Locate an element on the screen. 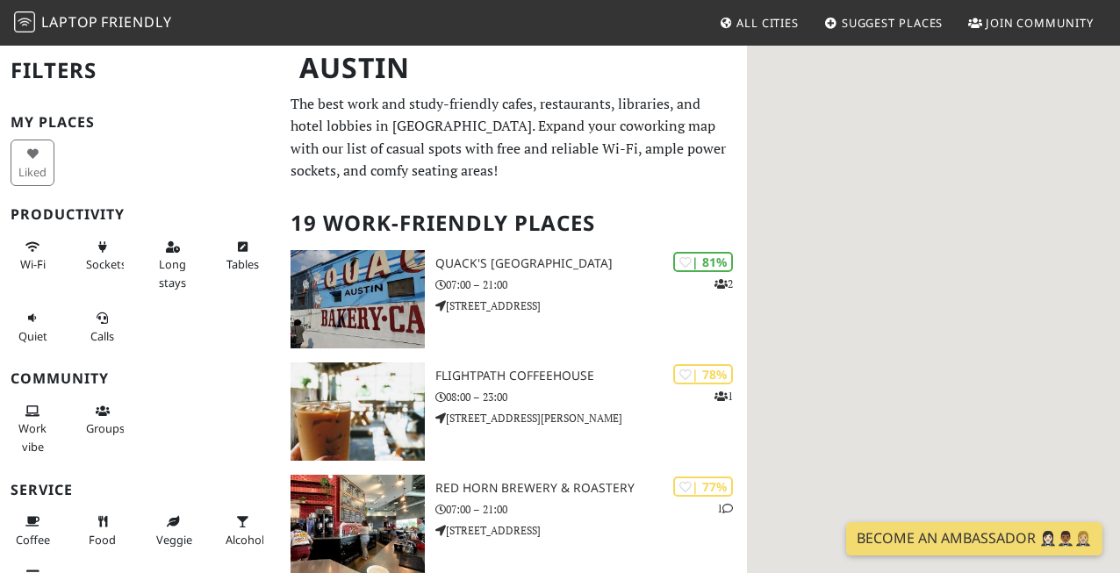 This screenshot has width=1120, height=573. h3: My Places is located at coordinates (140, 122).